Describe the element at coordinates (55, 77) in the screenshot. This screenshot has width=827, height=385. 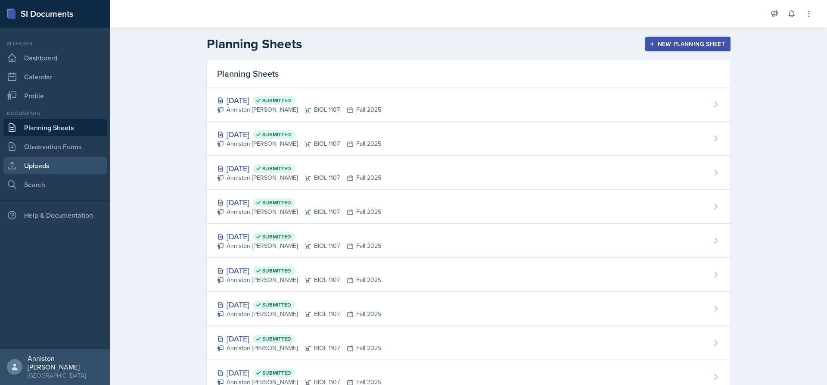
I see `a: Calendar` at that location.